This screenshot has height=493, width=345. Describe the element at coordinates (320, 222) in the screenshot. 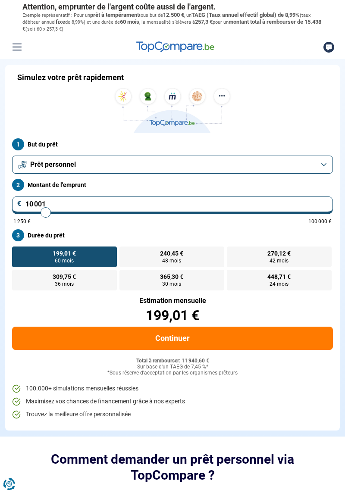

I see `span: 100 000 €` at that location.